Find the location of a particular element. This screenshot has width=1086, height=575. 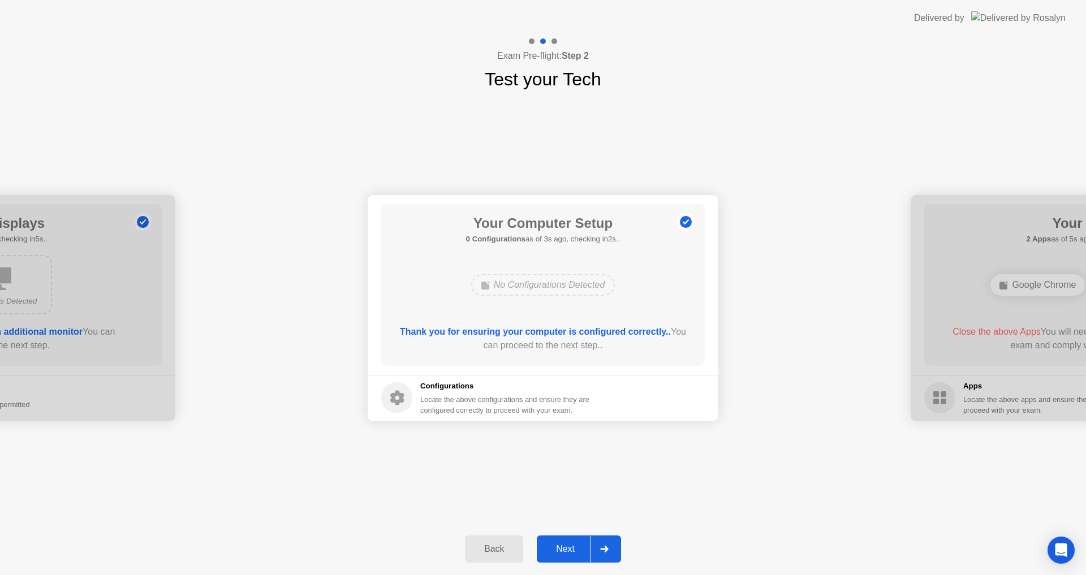

div: No Configurations Detected is located at coordinates (543, 285).